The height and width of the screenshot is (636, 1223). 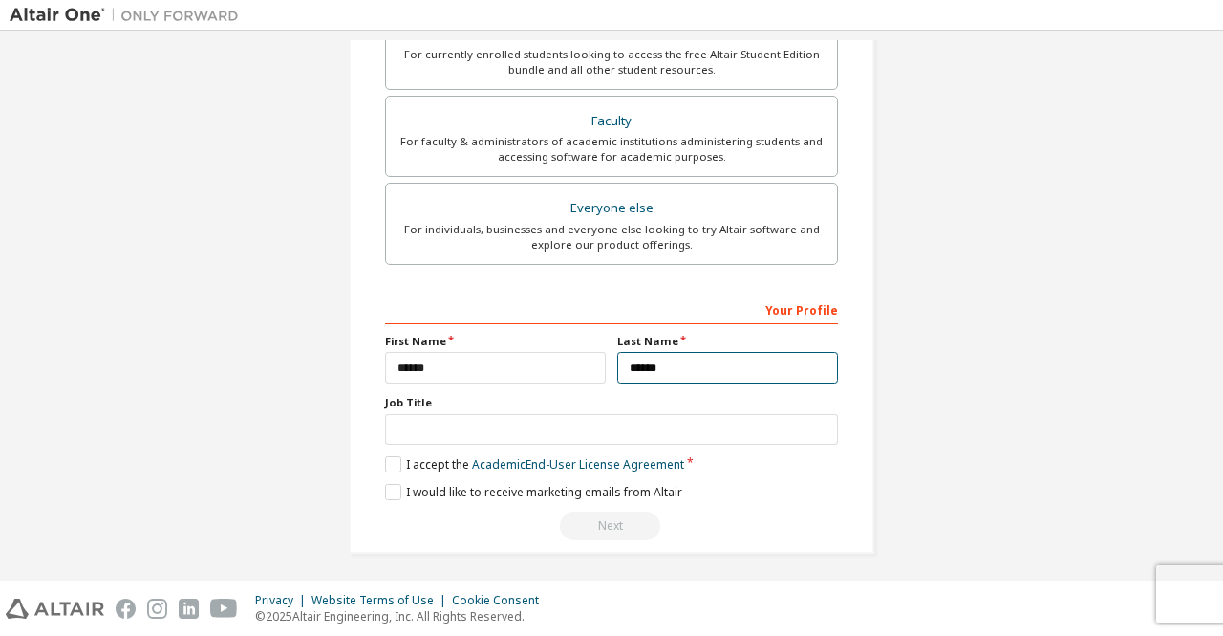 I want to click on img: facebook.svg, so click(x=125, y=608).